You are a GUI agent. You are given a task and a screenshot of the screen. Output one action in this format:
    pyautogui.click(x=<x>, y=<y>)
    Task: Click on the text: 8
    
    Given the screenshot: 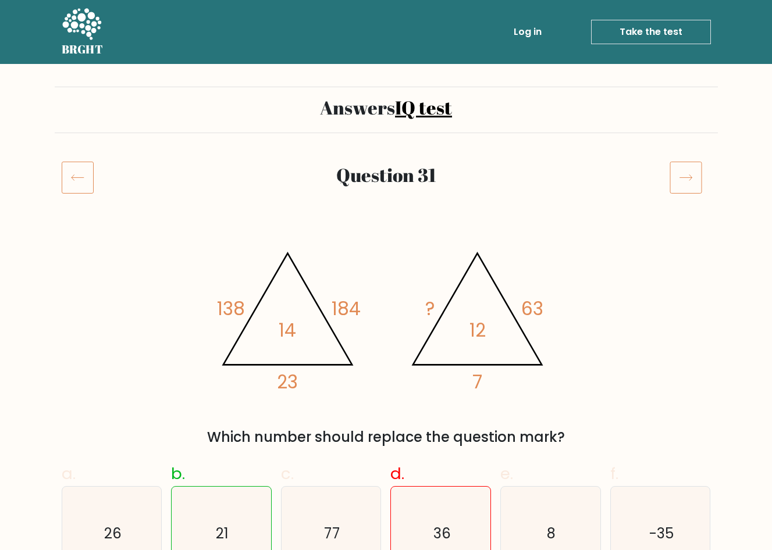 What is the action you would take?
    pyautogui.click(x=551, y=533)
    